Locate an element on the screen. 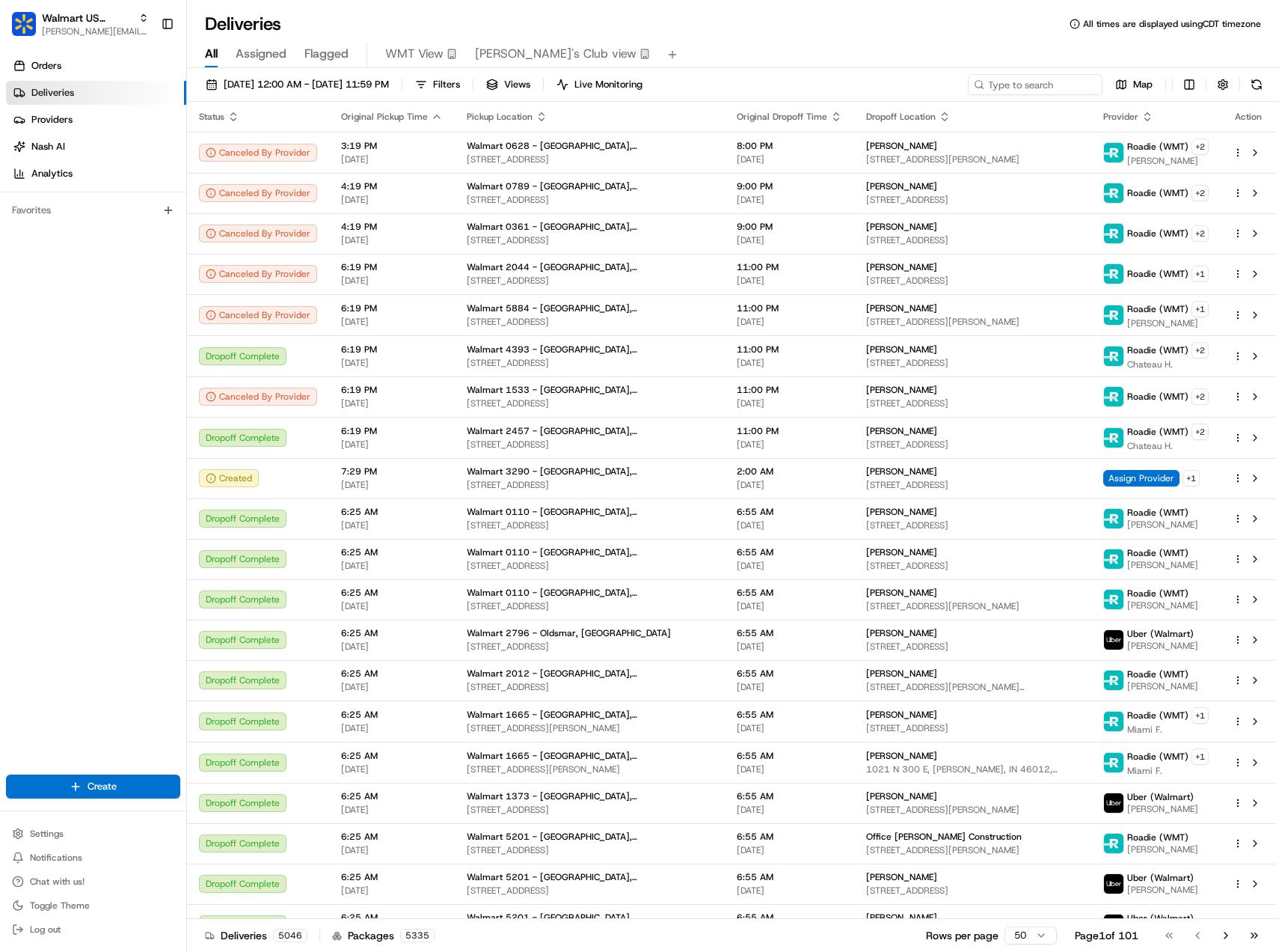 The image size is (1279, 952). button: +2 is located at coordinates (1200, 193).